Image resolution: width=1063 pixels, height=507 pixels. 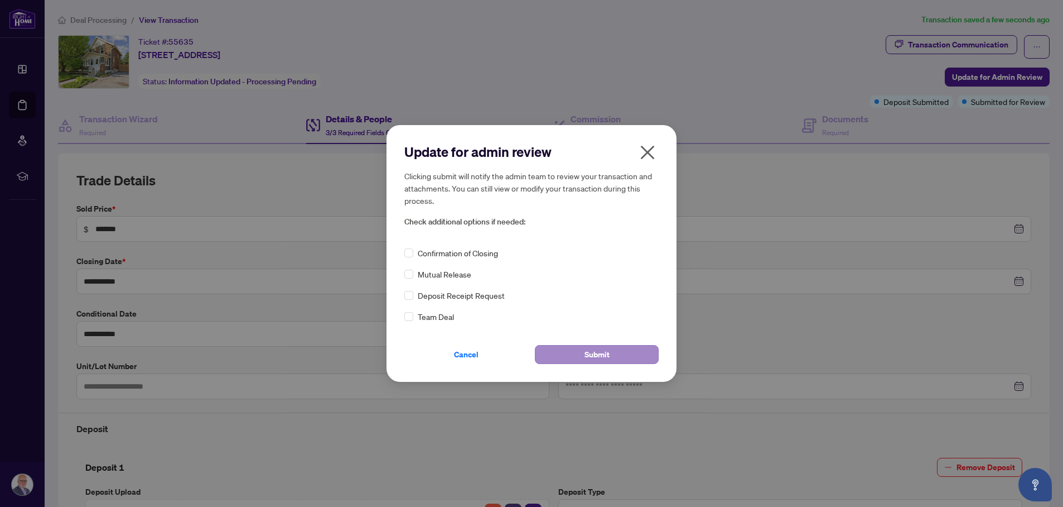 I want to click on span: Confirmation of Closing, so click(x=458, y=253).